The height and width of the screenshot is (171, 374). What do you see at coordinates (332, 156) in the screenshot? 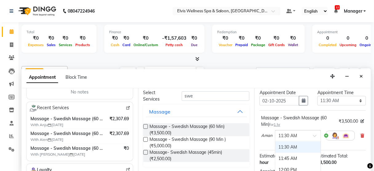
I see `span: Estimated Total:` at bounding box center [332, 156].